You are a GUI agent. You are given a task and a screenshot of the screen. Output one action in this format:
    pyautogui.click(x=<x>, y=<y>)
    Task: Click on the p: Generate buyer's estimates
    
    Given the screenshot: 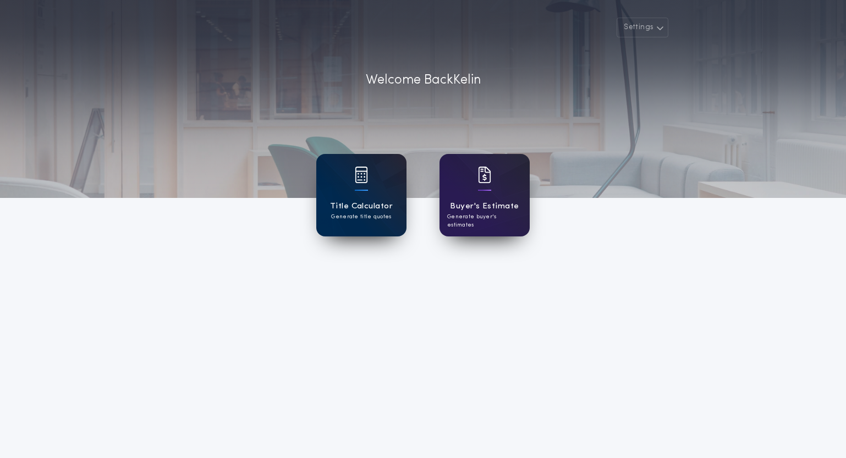 What is the action you would take?
    pyautogui.click(x=484, y=221)
    